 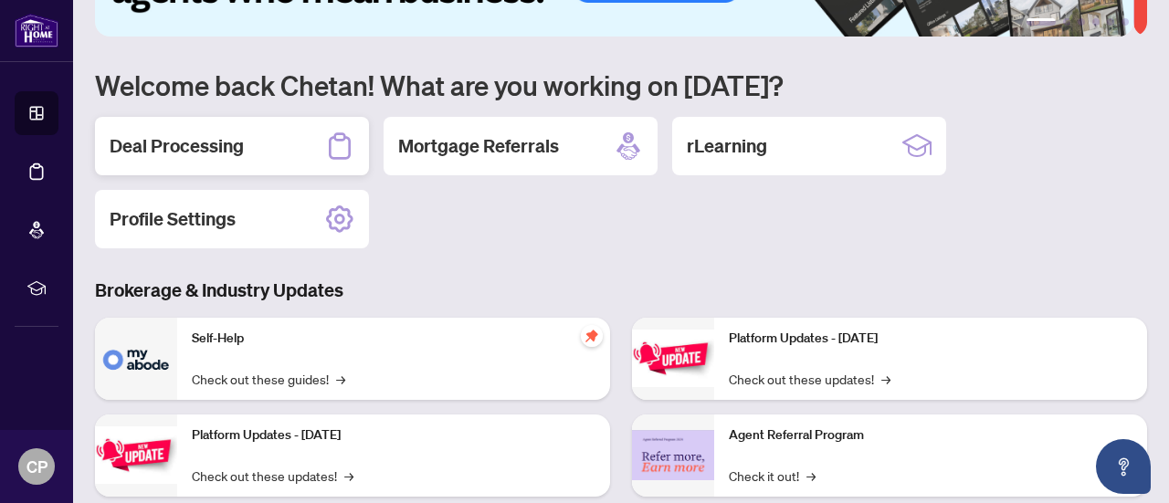 What do you see at coordinates (394, 339) in the screenshot?
I see `p: Self-Help` at bounding box center [394, 339].